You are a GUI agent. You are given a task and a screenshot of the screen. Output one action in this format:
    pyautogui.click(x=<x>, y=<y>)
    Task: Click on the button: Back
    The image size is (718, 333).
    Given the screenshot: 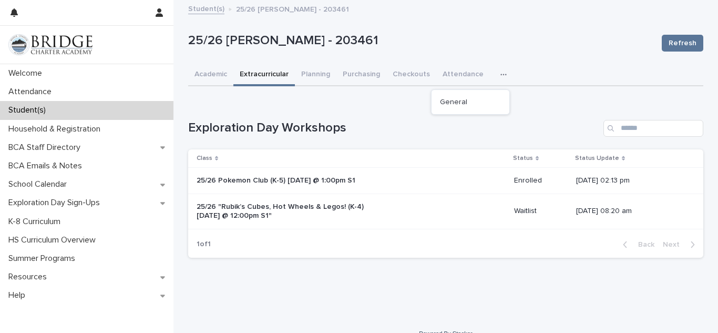 What is the action you would take?
    pyautogui.click(x=637, y=245)
    